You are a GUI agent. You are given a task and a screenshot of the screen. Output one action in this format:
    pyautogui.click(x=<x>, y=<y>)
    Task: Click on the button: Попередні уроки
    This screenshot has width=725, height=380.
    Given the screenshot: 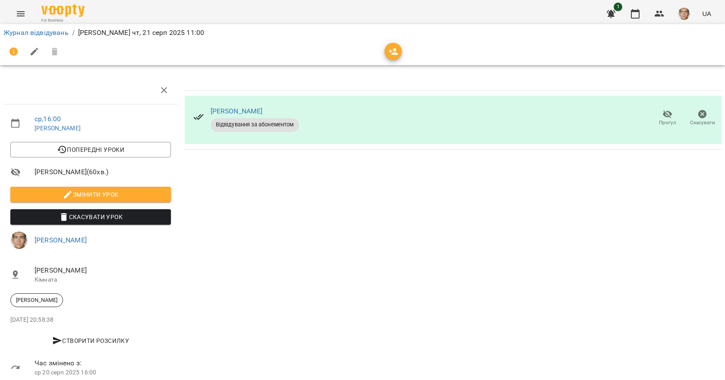 What is the action you would take?
    pyautogui.click(x=91, y=150)
    